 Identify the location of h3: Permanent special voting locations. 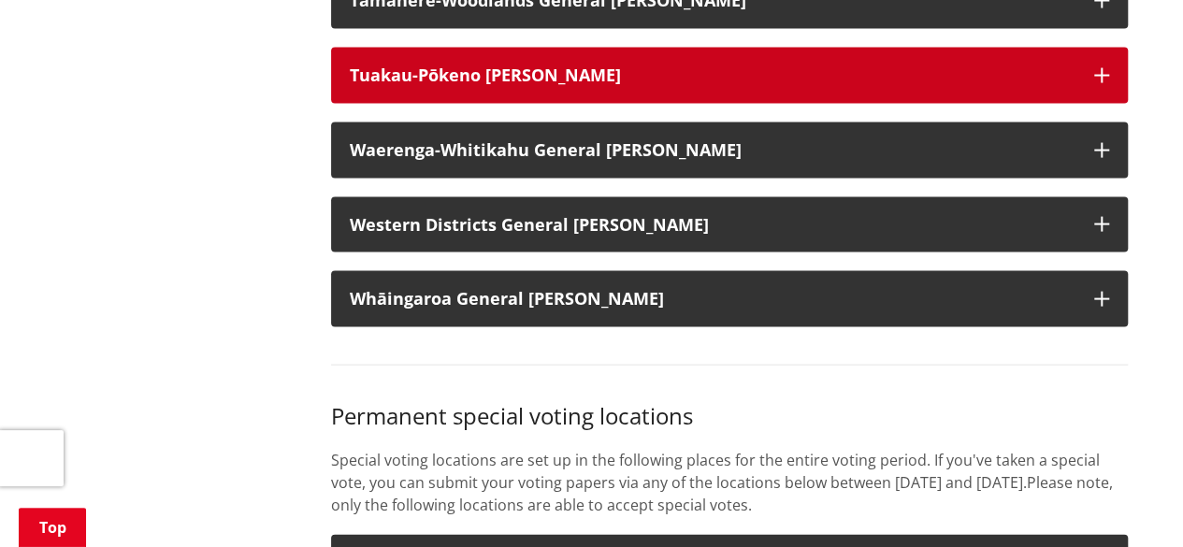
(729, 416).